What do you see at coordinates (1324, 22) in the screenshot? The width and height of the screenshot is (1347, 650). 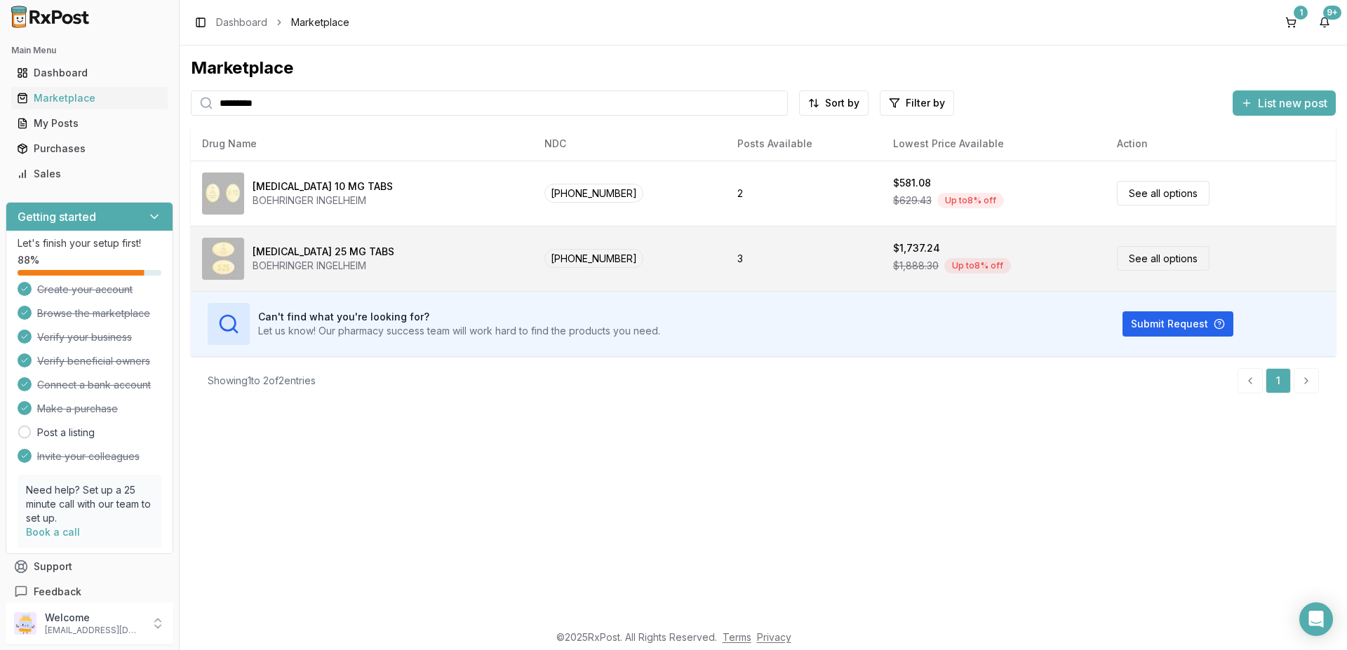 I see `button: 9+` at bounding box center [1324, 22].